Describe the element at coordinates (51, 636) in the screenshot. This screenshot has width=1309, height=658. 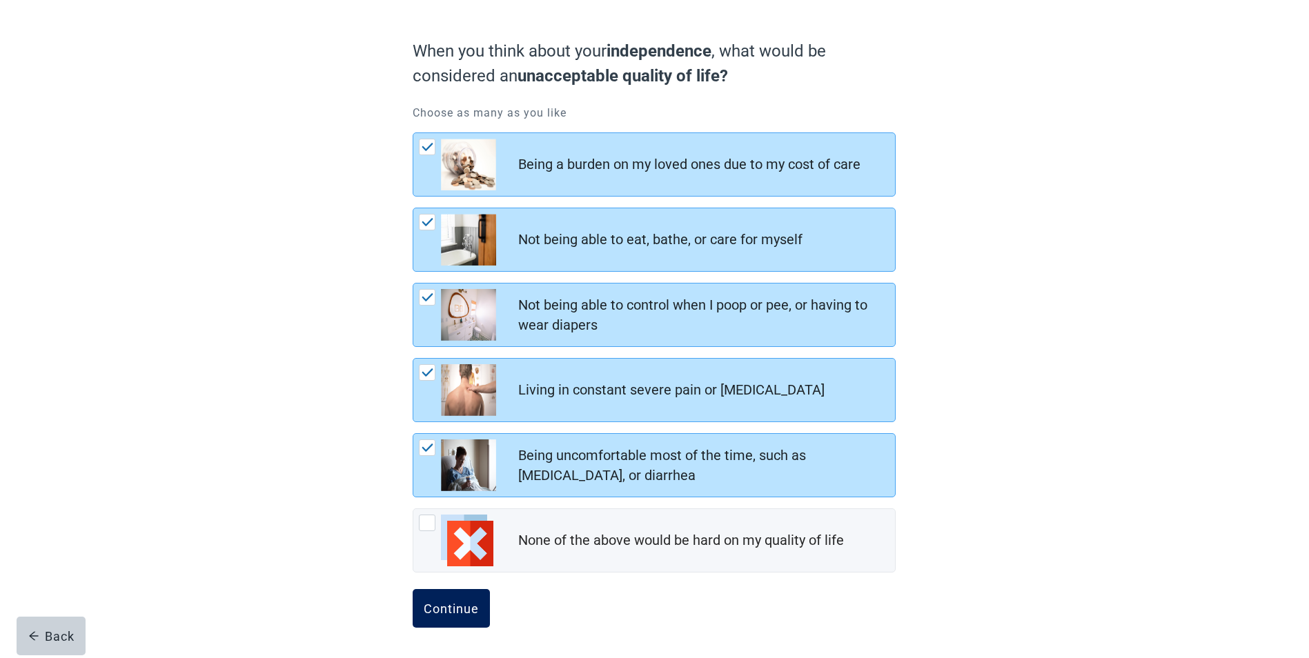
I see `button: arrow-leftBack` at that location.